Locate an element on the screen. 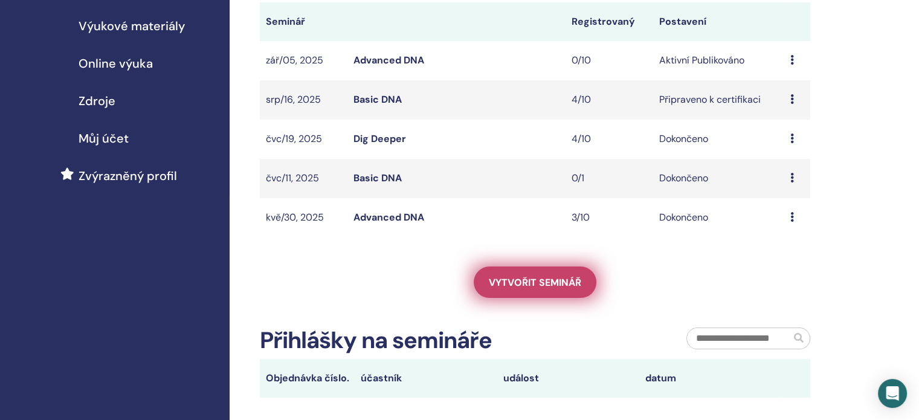 This screenshot has height=420, width=919. div: Open Intercom Messenger is located at coordinates (893, 393).